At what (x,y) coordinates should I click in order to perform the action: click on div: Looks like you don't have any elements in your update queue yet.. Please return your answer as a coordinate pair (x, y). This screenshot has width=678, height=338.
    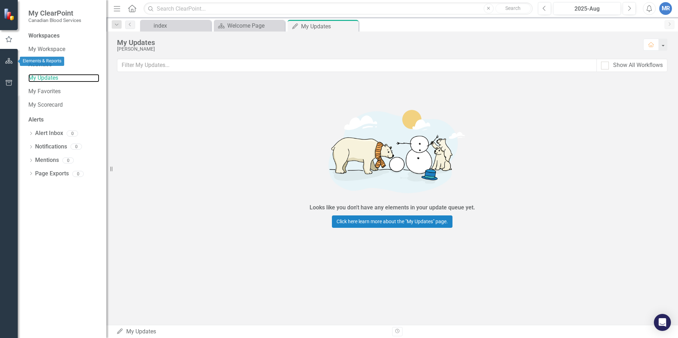
    Looking at the image, I should click on (392, 208).